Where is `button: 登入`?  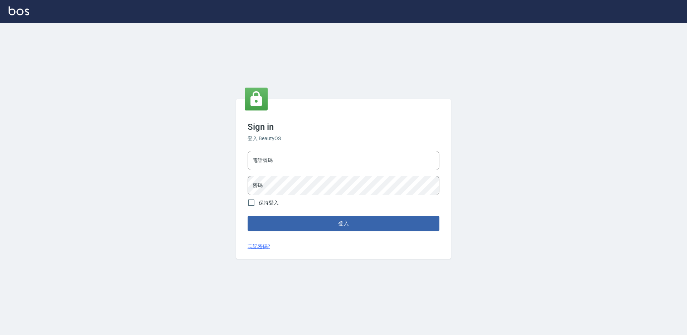
button: 登入 is located at coordinates (343, 223).